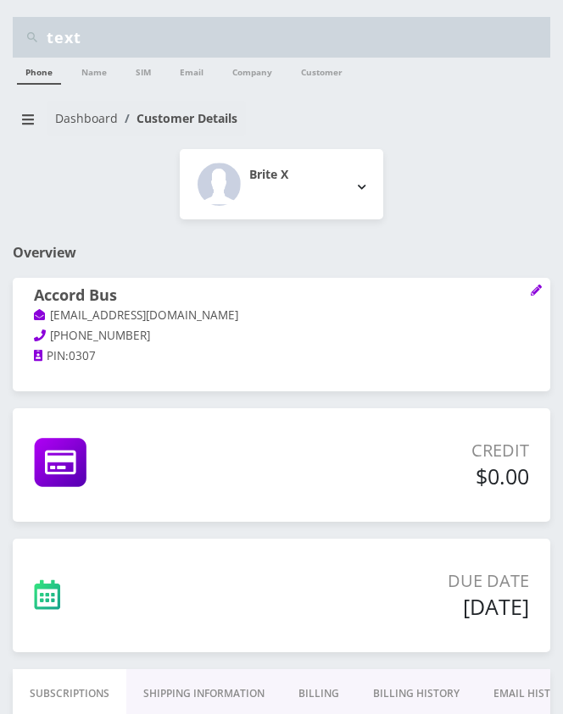 The height and width of the screenshot is (714, 563). What do you see at coordinates (191, 70) in the screenshot?
I see `a: Email` at bounding box center [191, 70].